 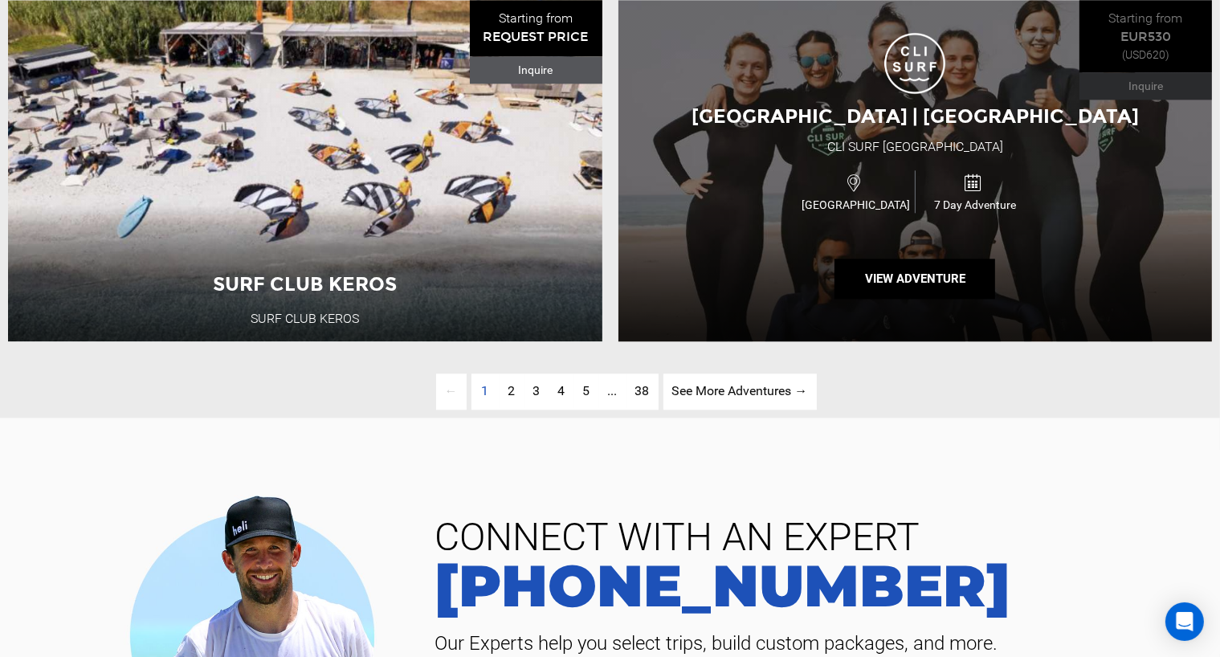 What do you see at coordinates (611, 391) in the screenshot?
I see `ul: Pagination` at bounding box center [611, 391].